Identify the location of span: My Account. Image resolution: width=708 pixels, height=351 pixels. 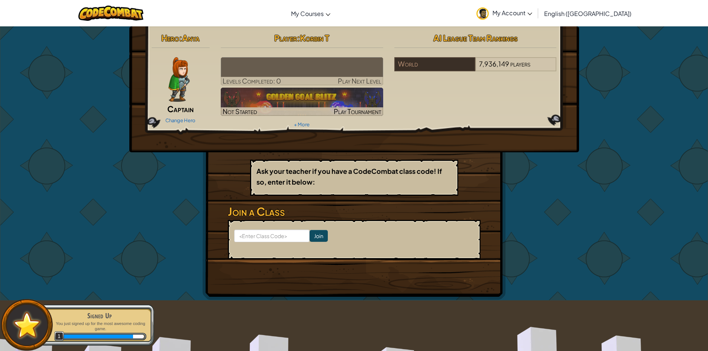
(512, 13).